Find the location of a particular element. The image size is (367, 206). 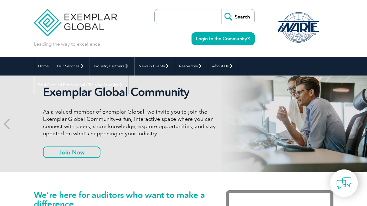

input: Search is located at coordinates (238, 17).